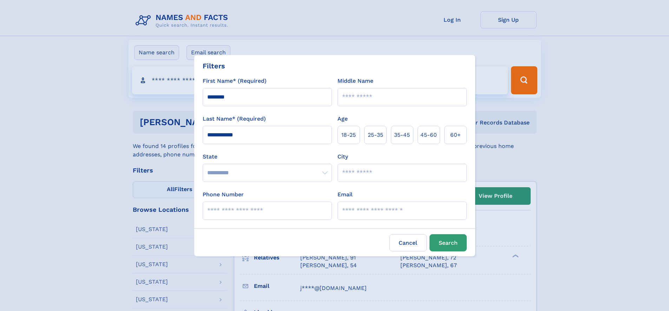 Image resolution: width=669 pixels, height=311 pixels. What do you see at coordinates (234, 119) in the screenshot?
I see `label: Last Name* (Required)` at bounding box center [234, 119].